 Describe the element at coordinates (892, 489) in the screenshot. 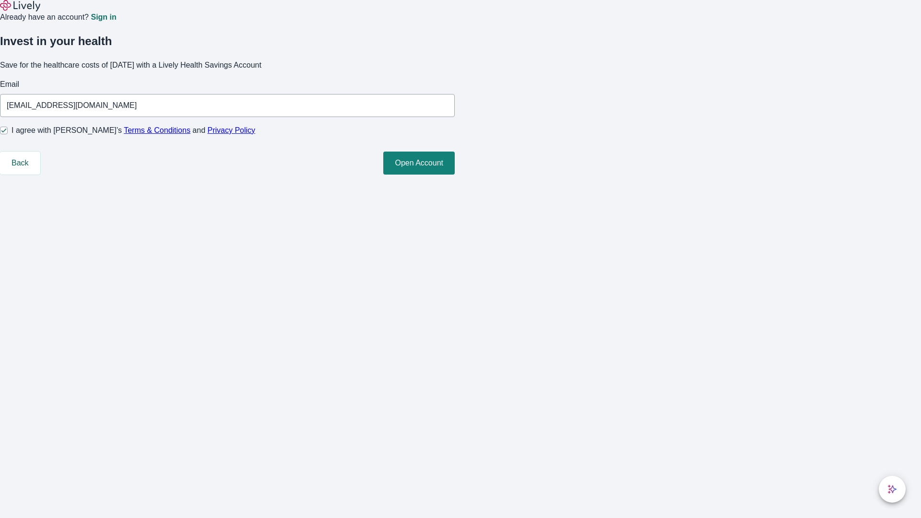

I see `button: chat` at that location.